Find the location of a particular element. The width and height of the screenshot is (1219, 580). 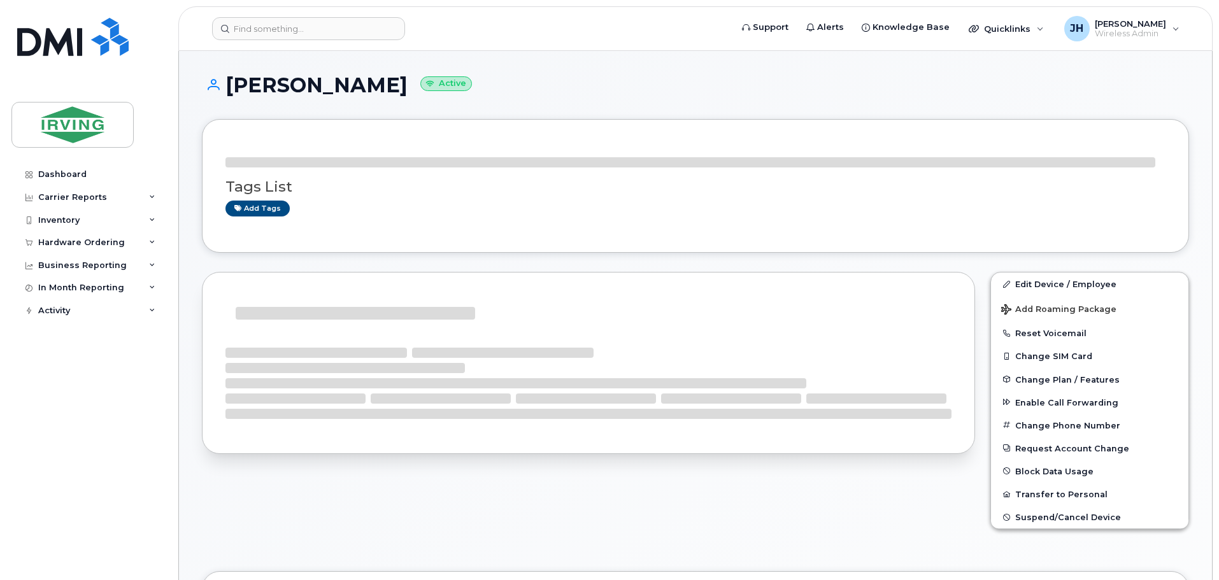

button: Request Account Change is located at coordinates (1090, 448).